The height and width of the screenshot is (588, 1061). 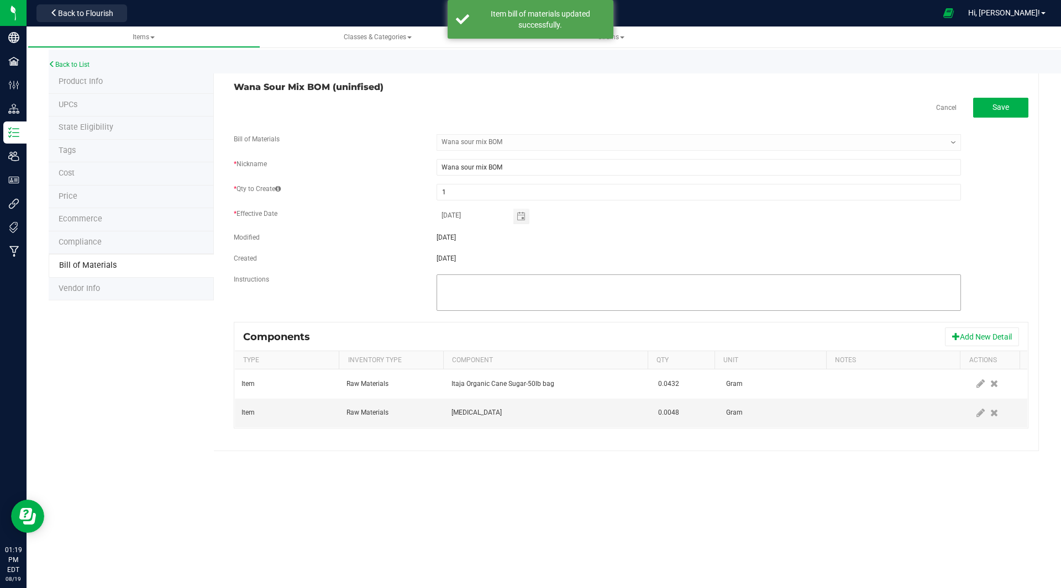 What do you see at coordinates (14, 38) in the screenshot?
I see `inline-svg: Company` at bounding box center [14, 38].